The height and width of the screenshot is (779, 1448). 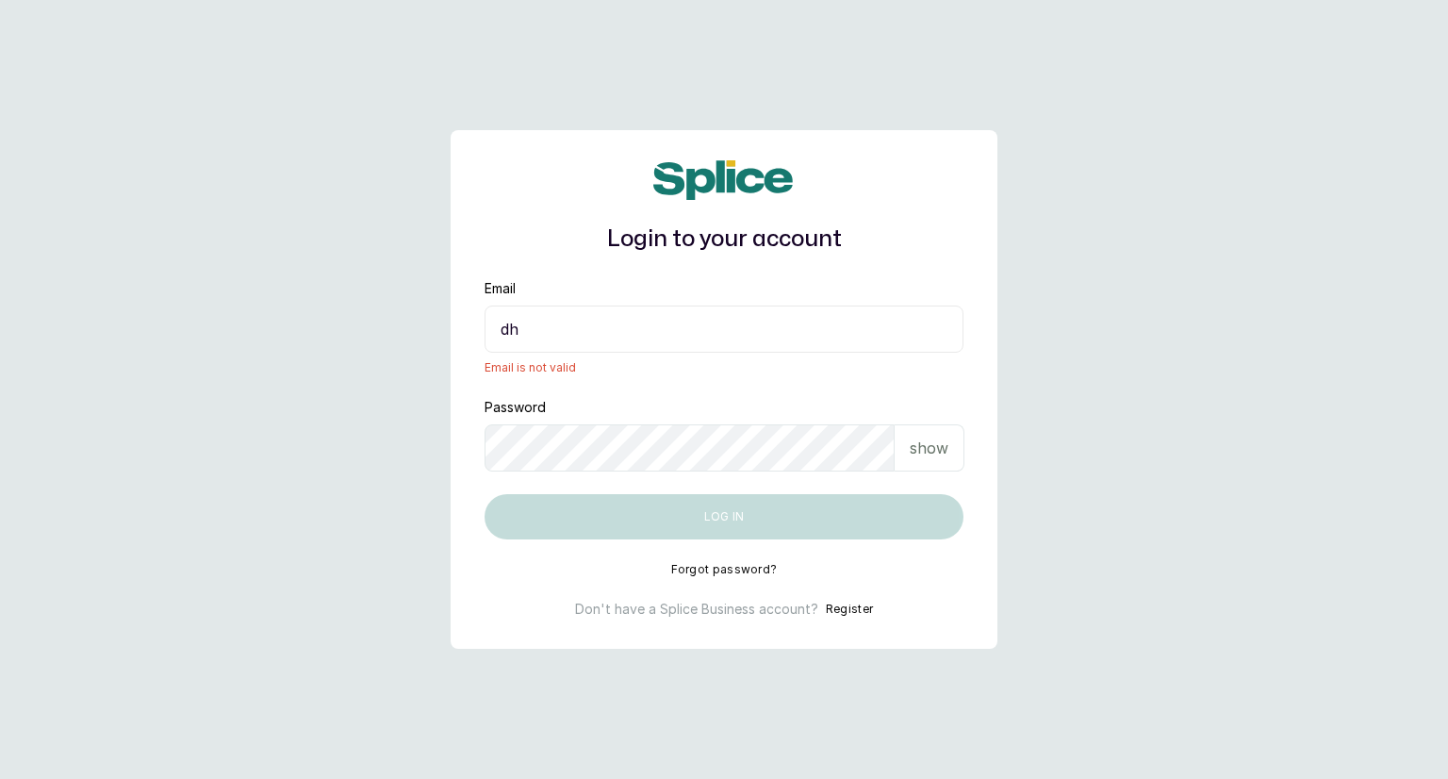 What do you see at coordinates (500, 289) in the screenshot?
I see `label: Email` at bounding box center [500, 289].